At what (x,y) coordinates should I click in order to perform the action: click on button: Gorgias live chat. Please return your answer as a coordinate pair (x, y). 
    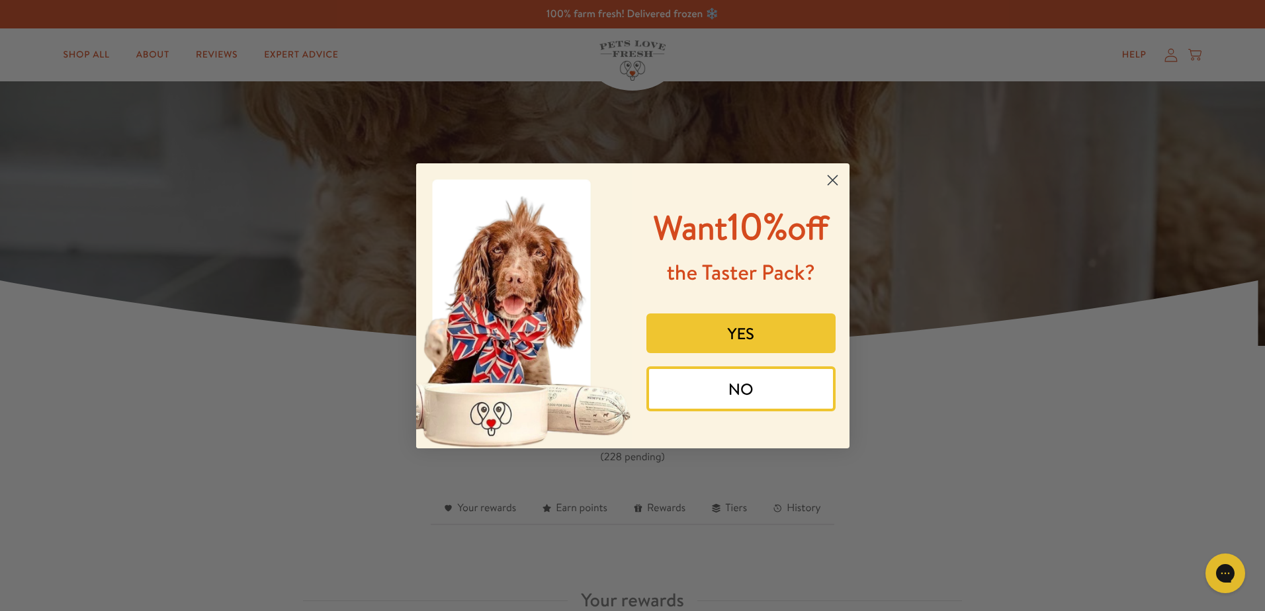
    Looking at the image, I should click on (26, 24).